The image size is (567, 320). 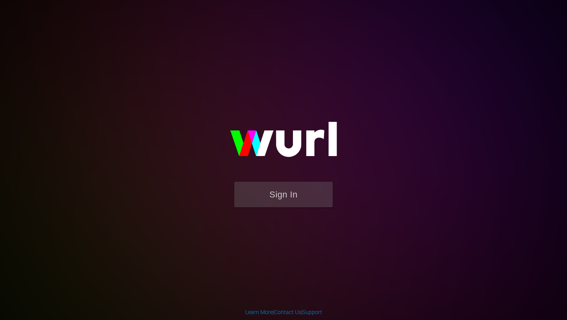 I want to click on button: Sign In, so click(x=284, y=194).